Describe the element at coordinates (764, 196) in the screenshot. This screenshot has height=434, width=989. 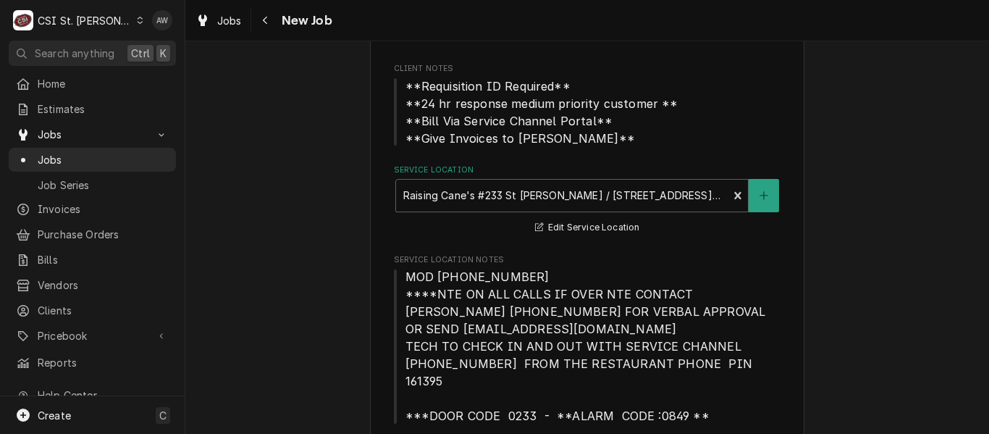
I see `svg: Create New Location` at that location.